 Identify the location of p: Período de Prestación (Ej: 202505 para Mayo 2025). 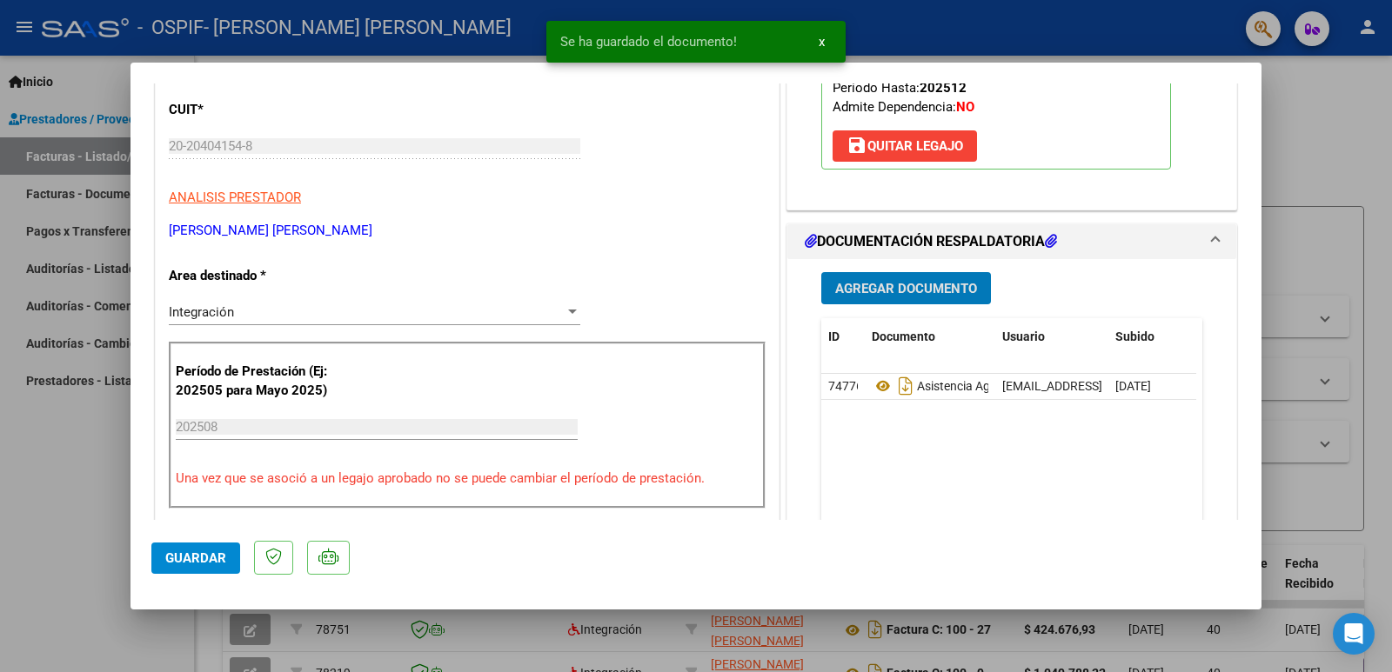
(263, 381).